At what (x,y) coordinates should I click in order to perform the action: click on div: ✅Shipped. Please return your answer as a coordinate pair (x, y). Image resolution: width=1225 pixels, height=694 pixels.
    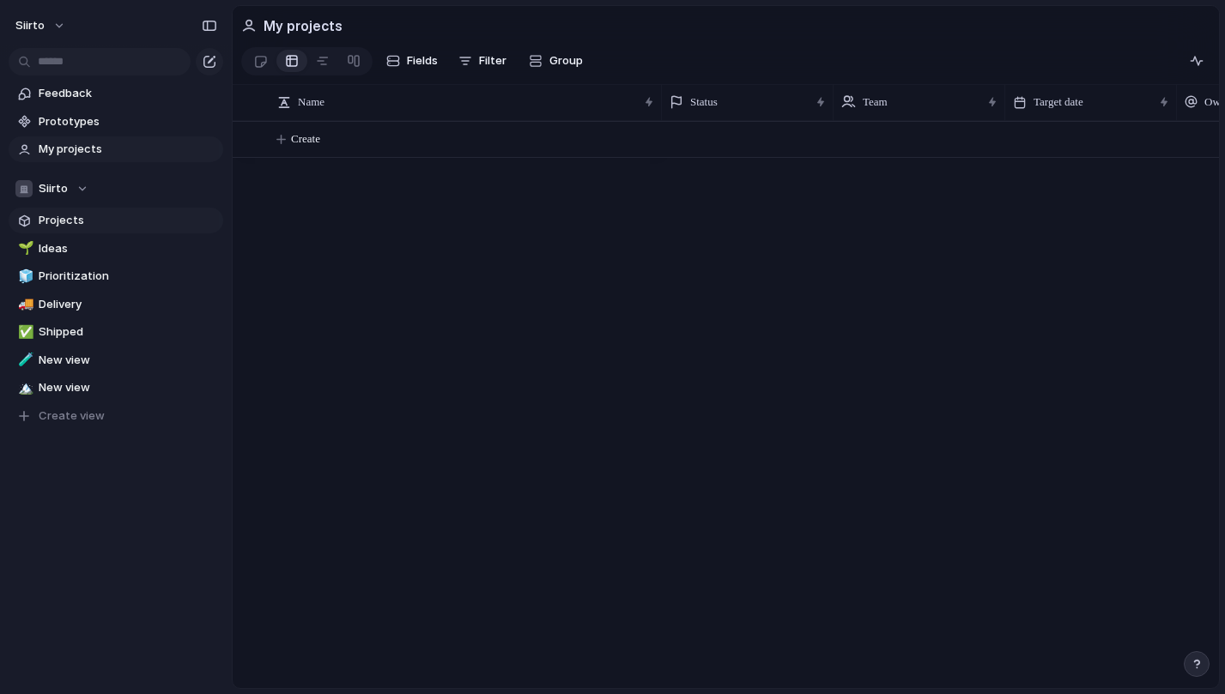
    Looking at the image, I should click on (116, 332).